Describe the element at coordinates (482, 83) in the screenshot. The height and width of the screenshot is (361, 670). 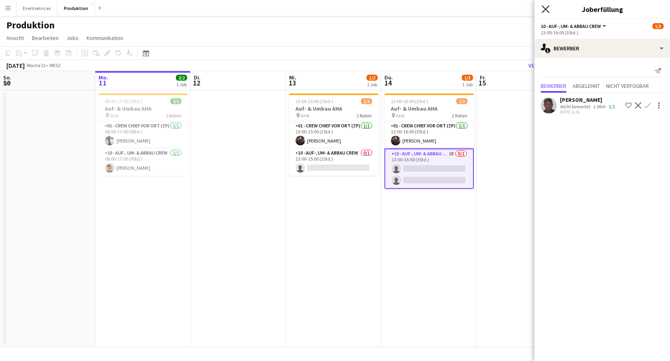
I see `span: 15` at that location.